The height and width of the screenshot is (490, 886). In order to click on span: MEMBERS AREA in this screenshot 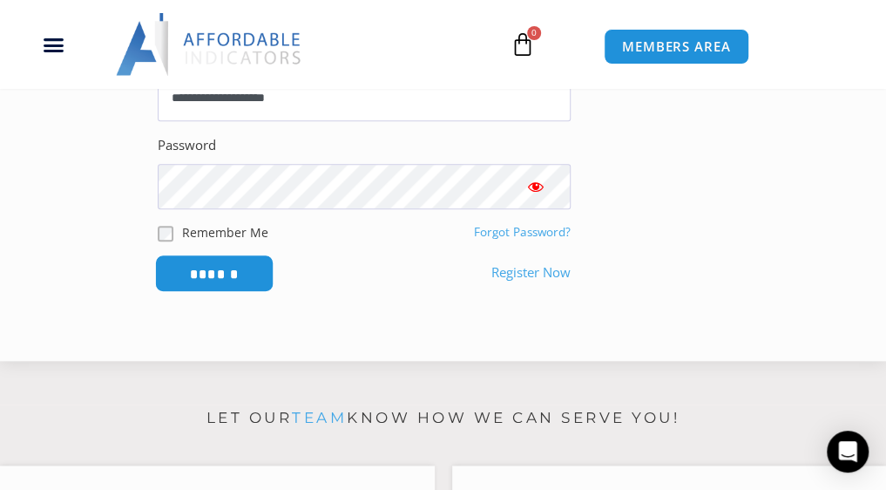, I will do `click(676, 46)`.